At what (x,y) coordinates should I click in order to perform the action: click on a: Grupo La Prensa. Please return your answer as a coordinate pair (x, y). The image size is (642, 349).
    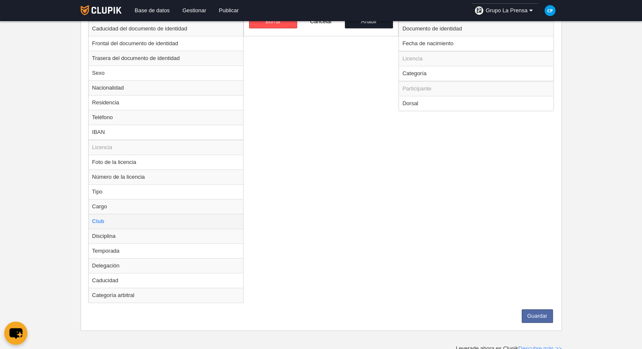
    Looking at the image, I should click on (504, 11).